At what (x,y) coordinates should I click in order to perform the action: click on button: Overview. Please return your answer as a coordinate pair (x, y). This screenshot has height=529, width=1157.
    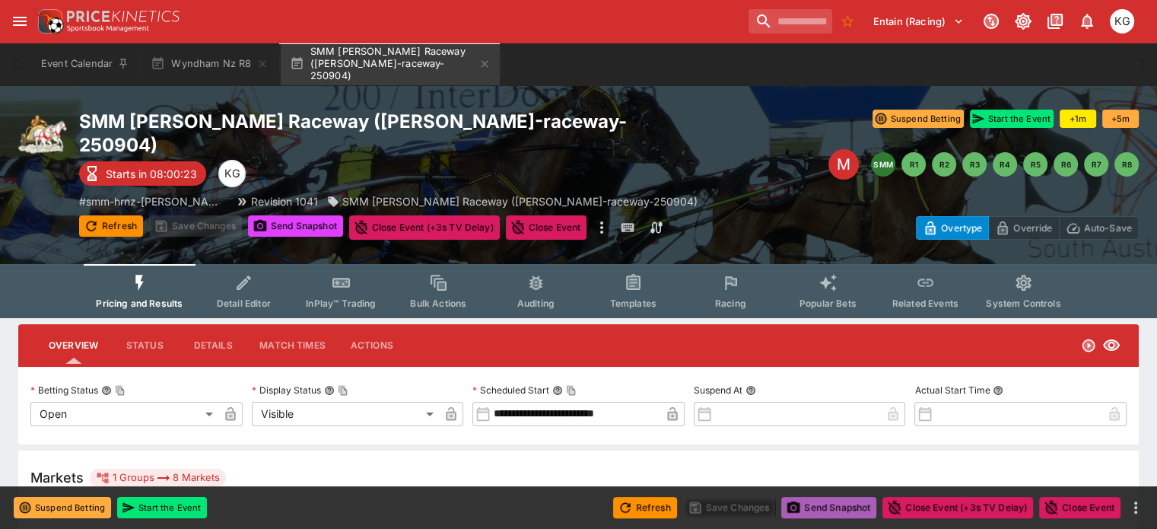
    Looking at the image, I should click on (73, 345).